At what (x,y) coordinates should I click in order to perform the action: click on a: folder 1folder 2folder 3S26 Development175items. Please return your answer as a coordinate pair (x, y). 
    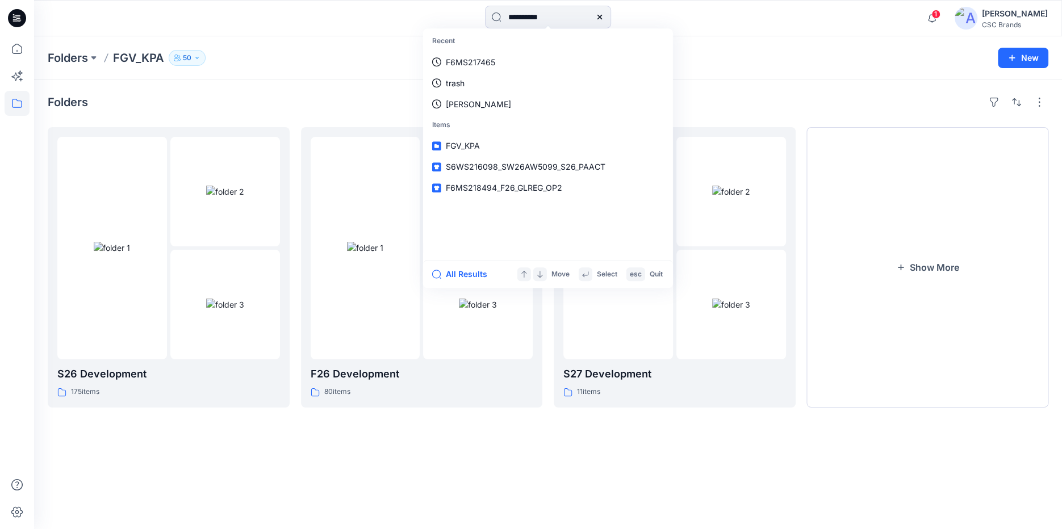
    Looking at the image, I should click on (169, 268).